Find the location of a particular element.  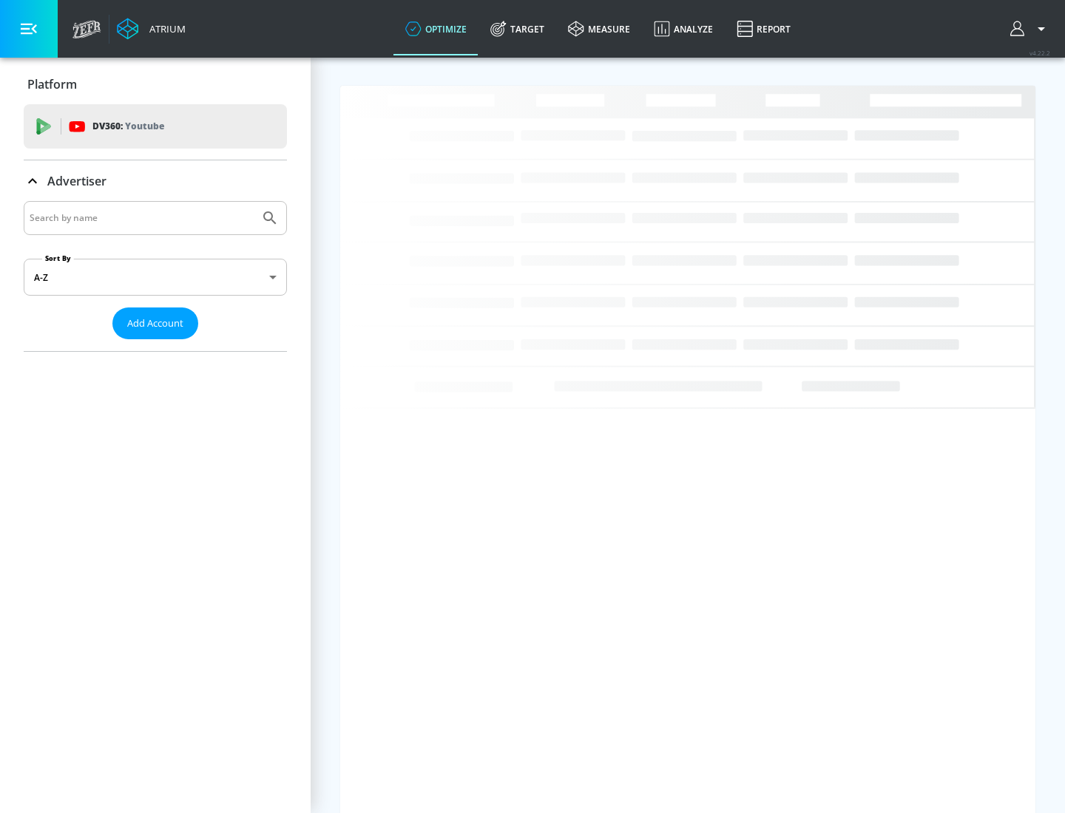

span: v 4.22.2 is located at coordinates (1039, 52).